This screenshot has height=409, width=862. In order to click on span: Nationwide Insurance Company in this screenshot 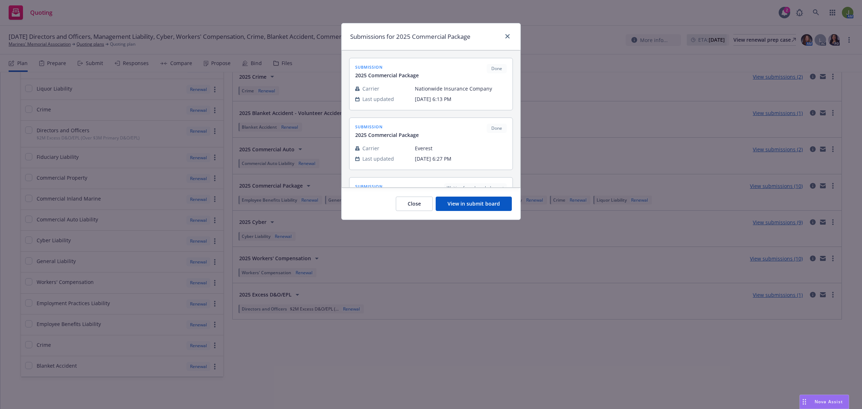, I will do `click(461, 88)`.